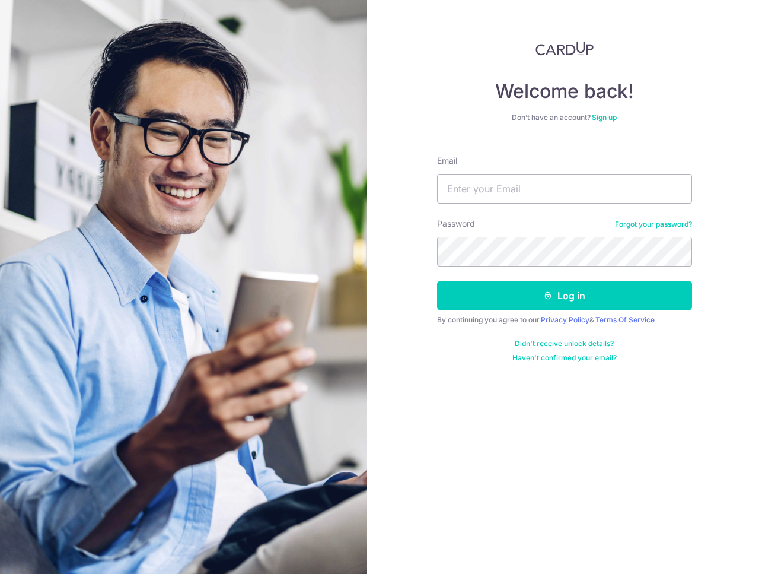 This screenshot has width=762, height=574. What do you see at coordinates (564, 344) in the screenshot?
I see `a: Didn't receive unlock details?` at bounding box center [564, 344].